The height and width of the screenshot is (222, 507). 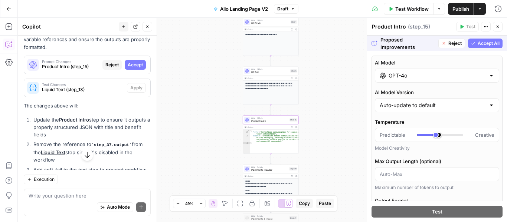 What do you see at coordinates (325, 204) in the screenshot?
I see `button: Paste` at bounding box center [325, 204].